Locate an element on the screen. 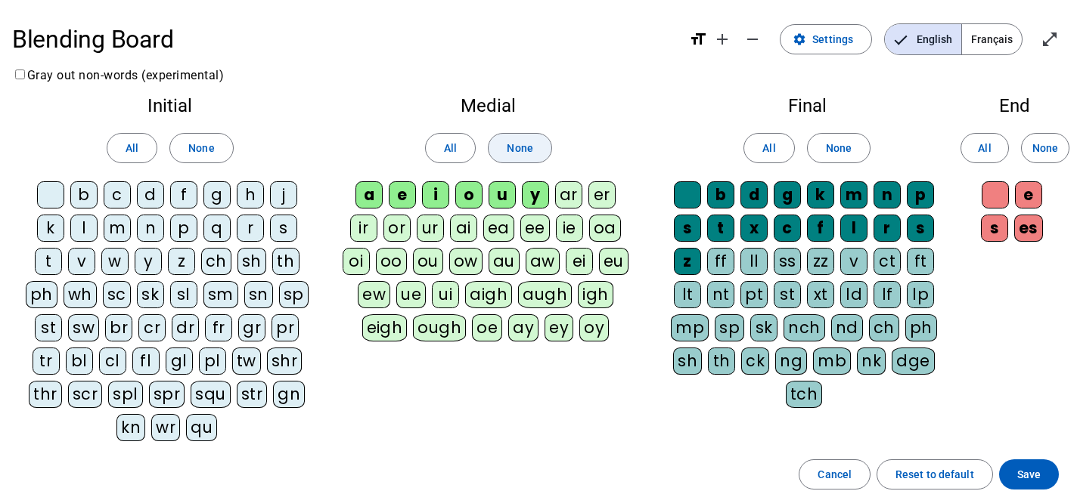 Image resolution: width=1077 pixels, height=491 pixels. div: v is located at coordinates (854, 262).